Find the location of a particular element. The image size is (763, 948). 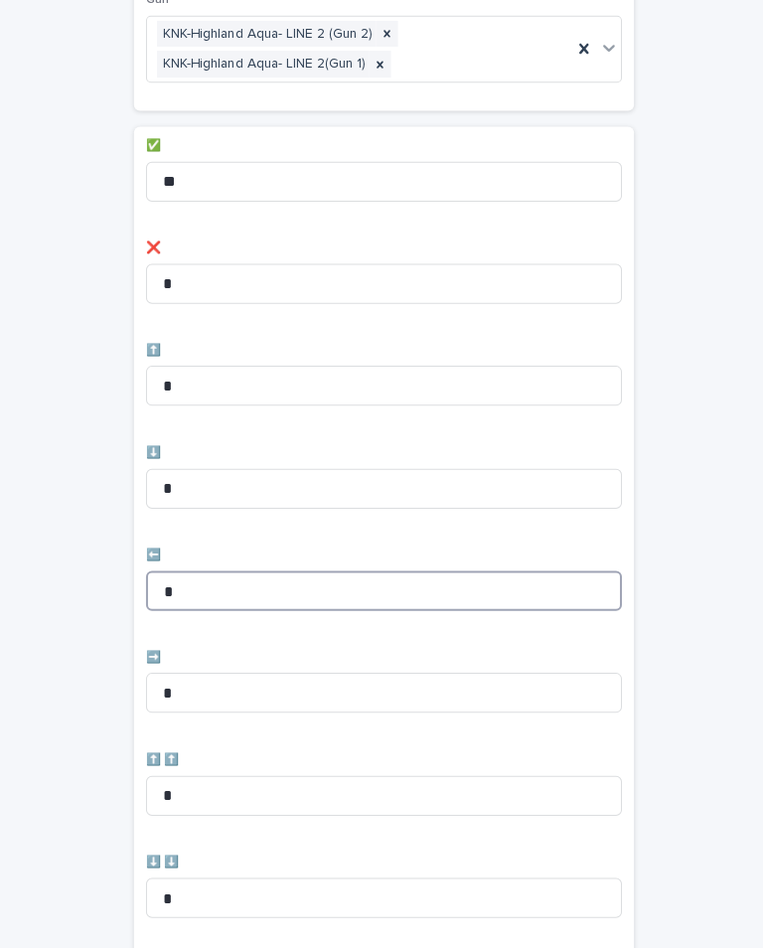

div: KNK-Highland Aqua- LINE 2(Gun 1) is located at coordinates (261, 70).